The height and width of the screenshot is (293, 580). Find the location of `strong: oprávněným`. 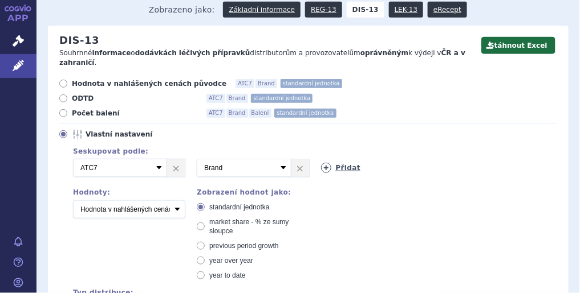

strong: oprávněným is located at coordinates (384, 53).